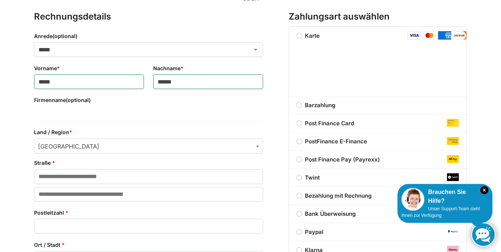 The height and width of the screenshot is (252, 501). What do you see at coordinates (148, 17) in the screenshot?
I see `h3: Rechnungsdetails` at bounding box center [148, 17].